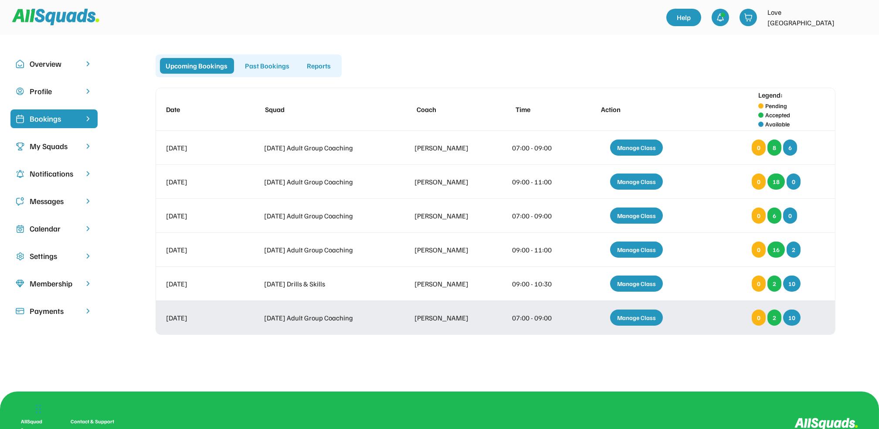  I want to click on div: Profile, so click(54, 91).